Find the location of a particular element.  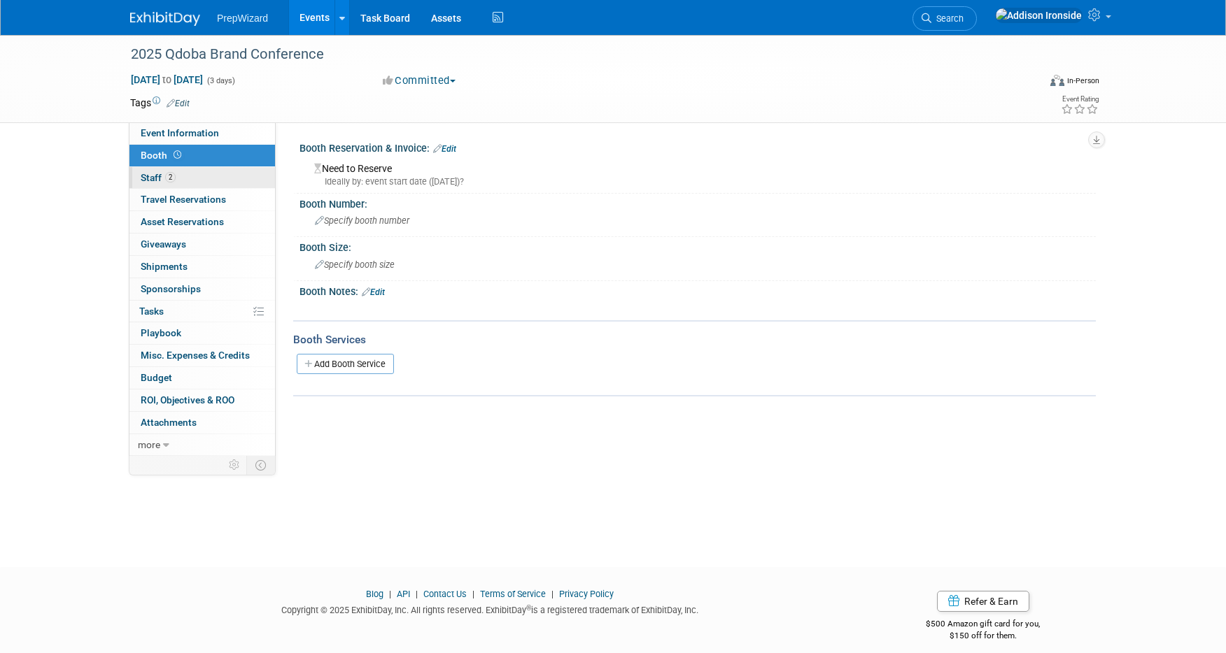

span: Attachments is located at coordinates (169, 422).